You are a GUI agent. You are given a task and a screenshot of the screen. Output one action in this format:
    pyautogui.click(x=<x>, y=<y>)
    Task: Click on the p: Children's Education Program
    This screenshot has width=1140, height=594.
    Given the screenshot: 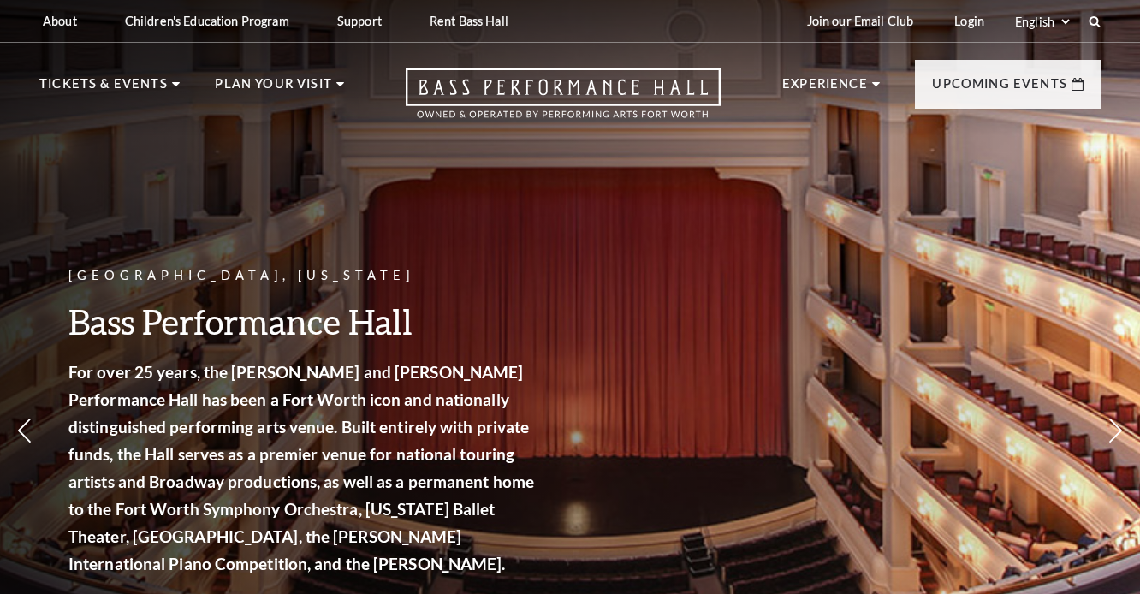 What is the action you would take?
    pyautogui.click(x=207, y=21)
    